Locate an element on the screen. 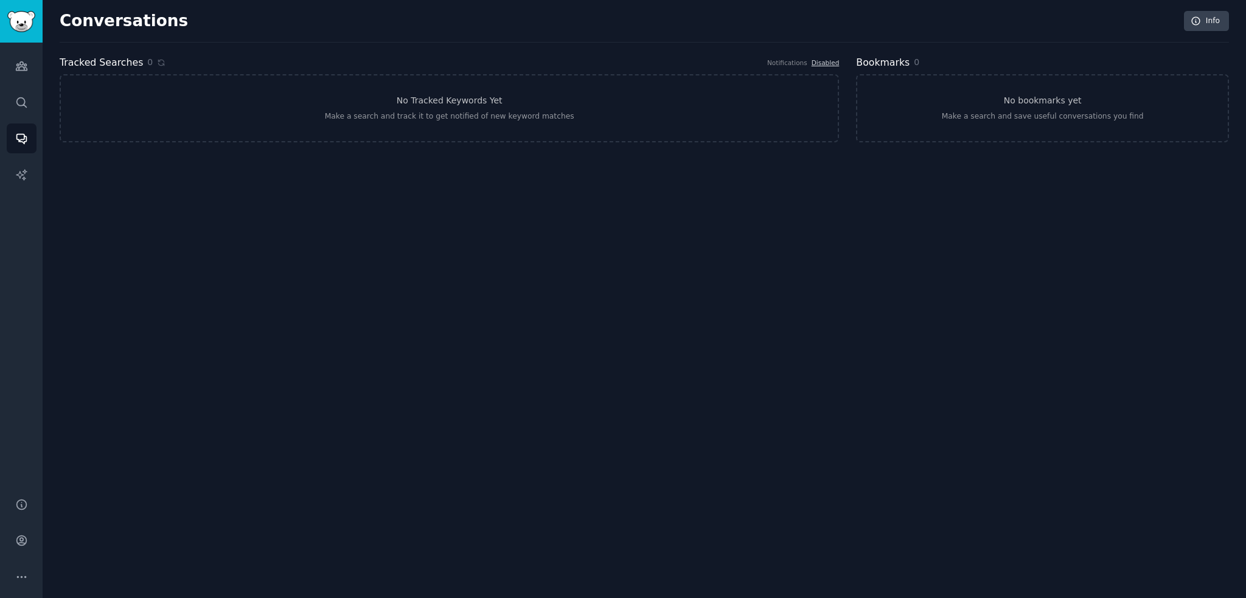 The image size is (1246, 598). h3: No bookmarks yet is located at coordinates (1042, 100).